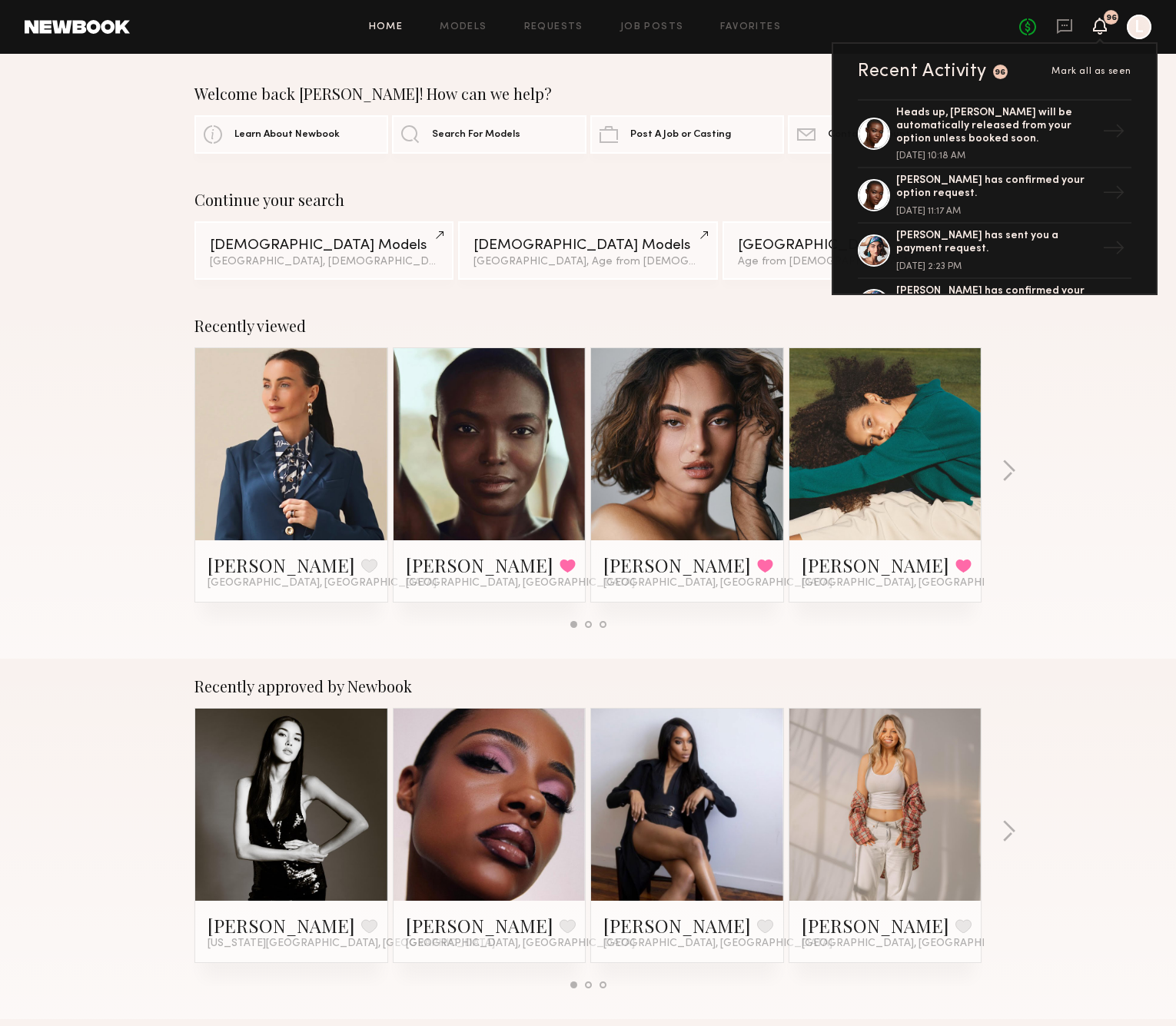 This screenshot has width=1176, height=1026. What do you see at coordinates (476, 135) in the screenshot?
I see `span: Search For Models` at bounding box center [476, 135].